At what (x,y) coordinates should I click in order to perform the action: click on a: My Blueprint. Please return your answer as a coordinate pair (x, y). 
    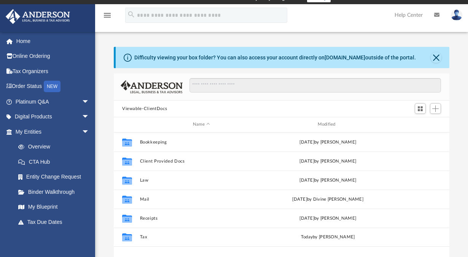
    Looking at the image, I should click on (54, 207).